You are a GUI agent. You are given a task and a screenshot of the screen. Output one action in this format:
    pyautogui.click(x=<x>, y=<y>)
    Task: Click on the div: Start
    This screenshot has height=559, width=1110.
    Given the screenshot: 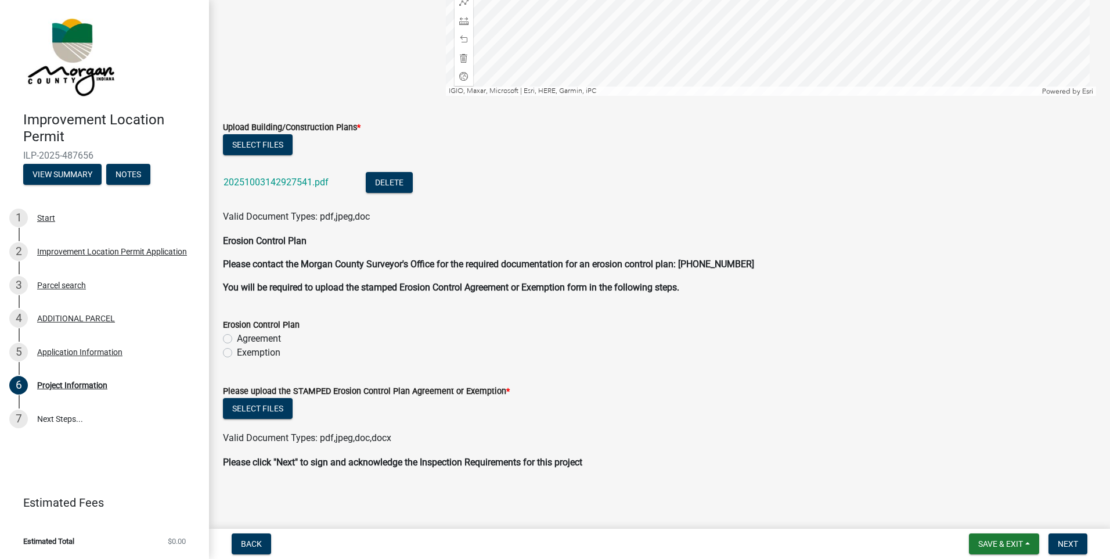 What is the action you would take?
    pyautogui.click(x=46, y=218)
    